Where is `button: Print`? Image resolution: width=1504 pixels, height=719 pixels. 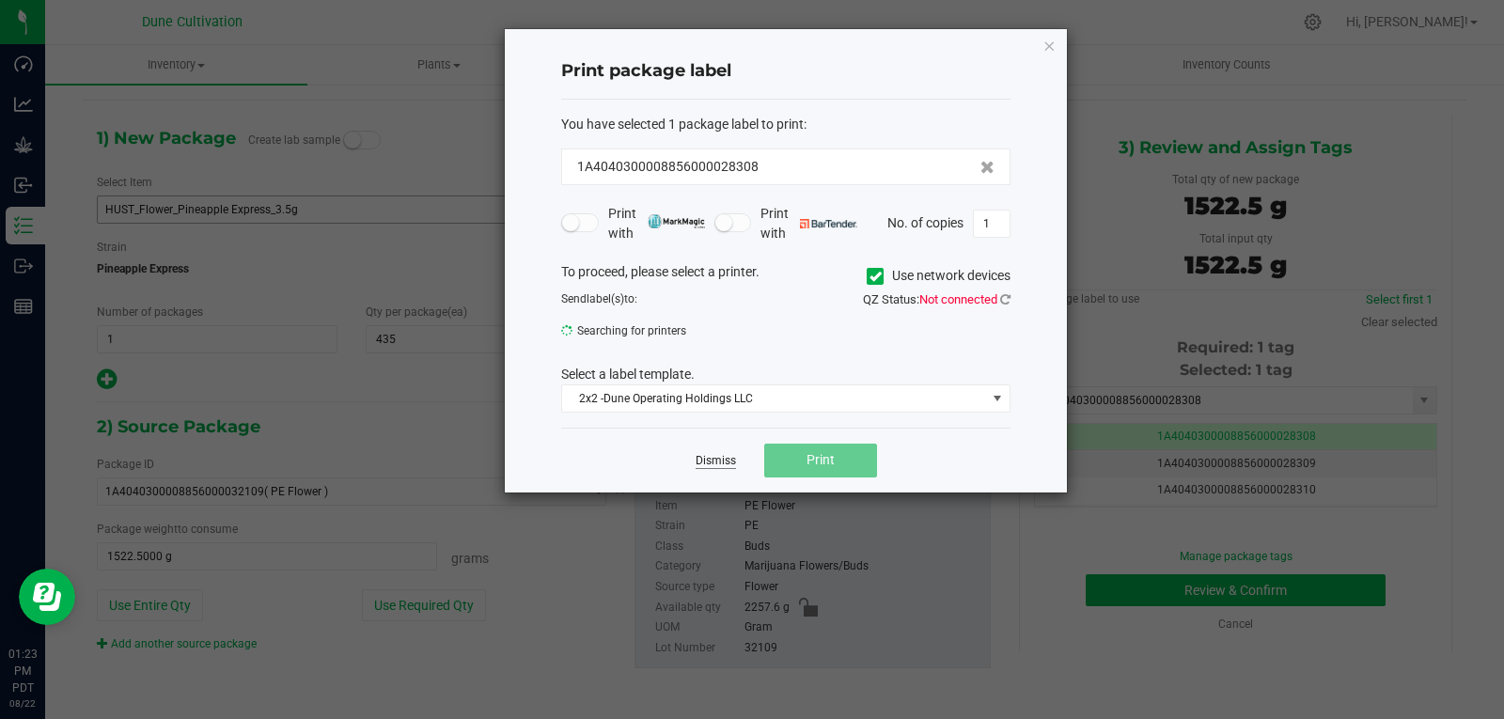 button: Print is located at coordinates (820, 461).